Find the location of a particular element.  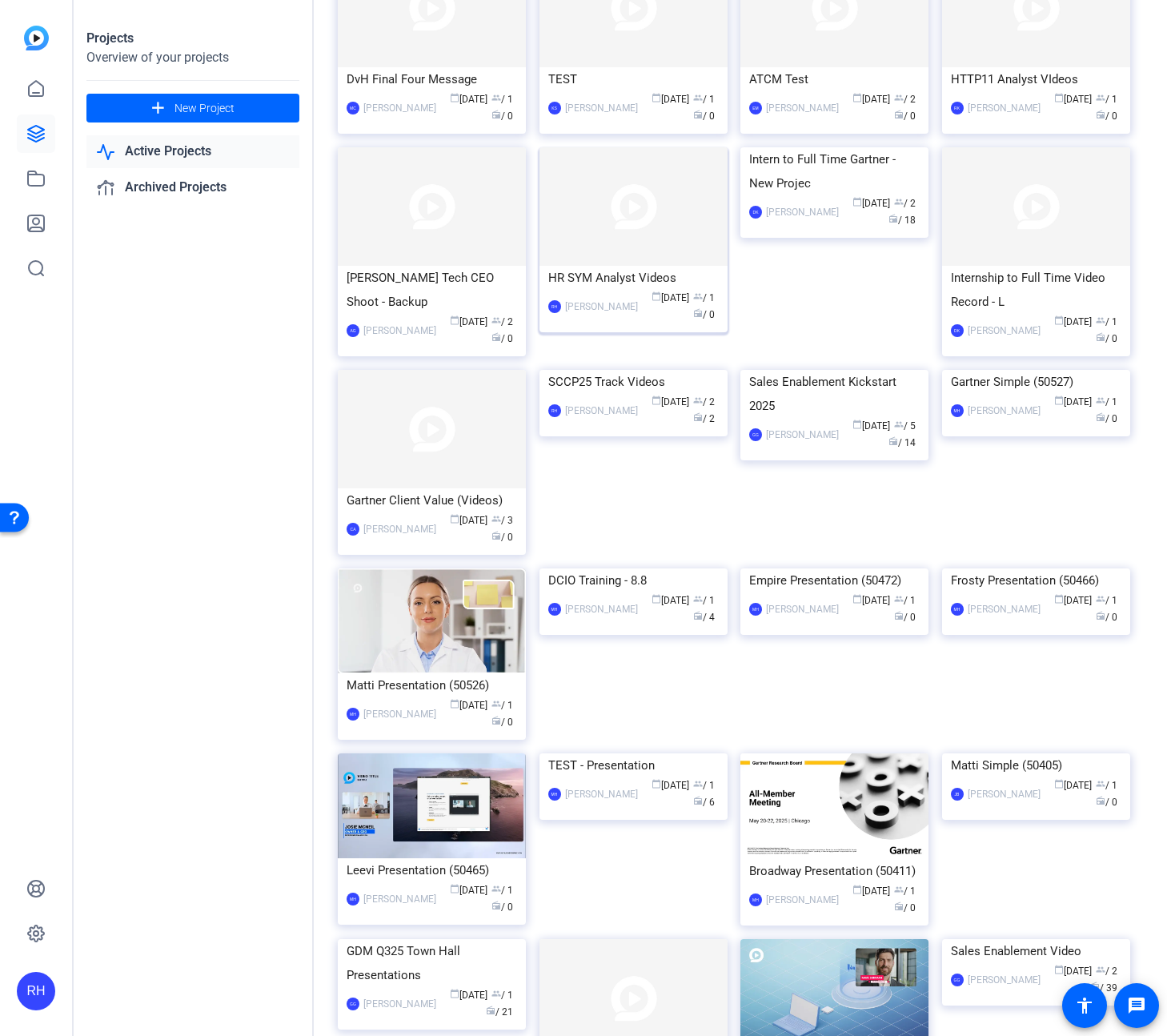

div: Gartner Simple (50527) is located at coordinates (1036, 382).